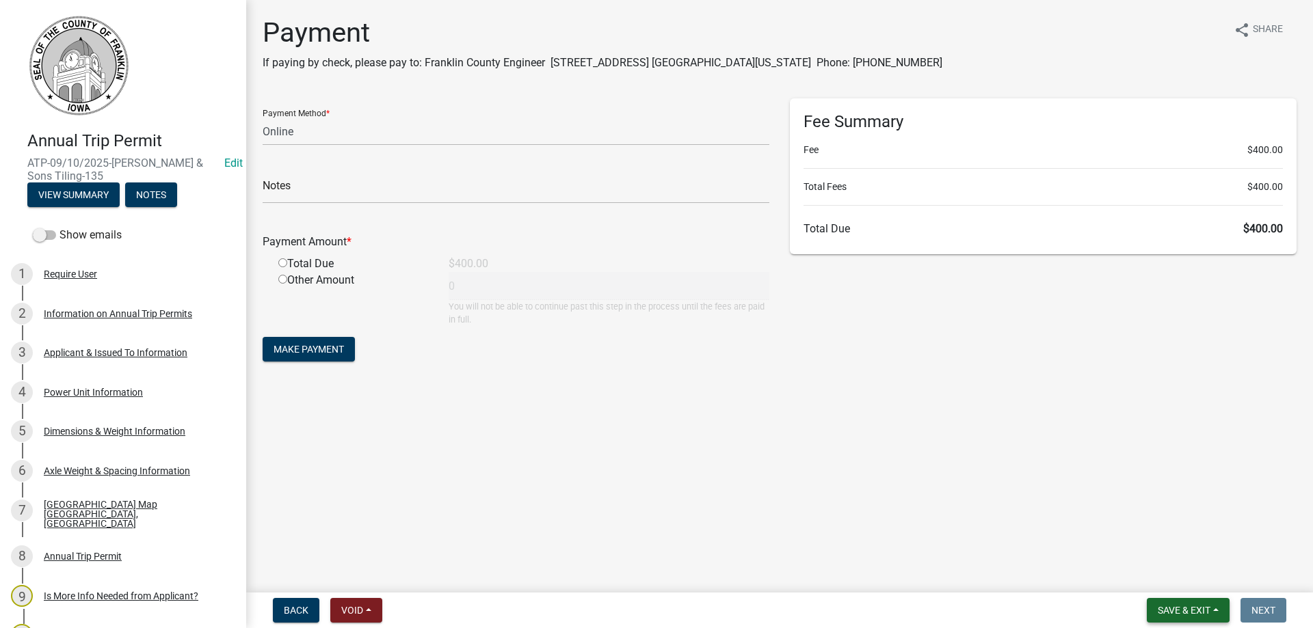 This screenshot has width=1313, height=628. I want to click on span: Share, so click(1268, 30).